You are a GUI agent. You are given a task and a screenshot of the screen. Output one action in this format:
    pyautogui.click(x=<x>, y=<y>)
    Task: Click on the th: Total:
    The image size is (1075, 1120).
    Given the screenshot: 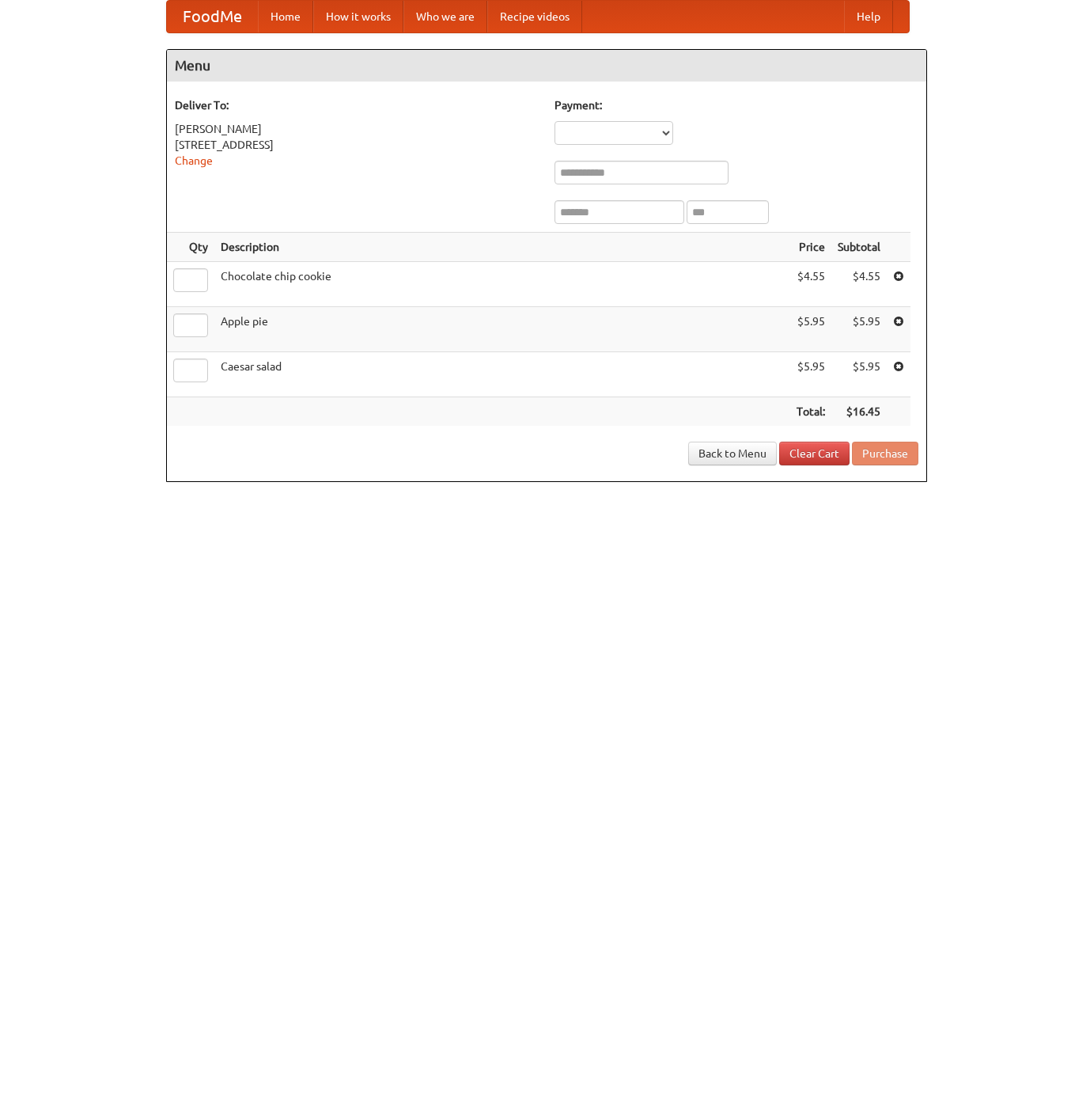 What is the action you would take?
    pyautogui.click(x=811, y=412)
    